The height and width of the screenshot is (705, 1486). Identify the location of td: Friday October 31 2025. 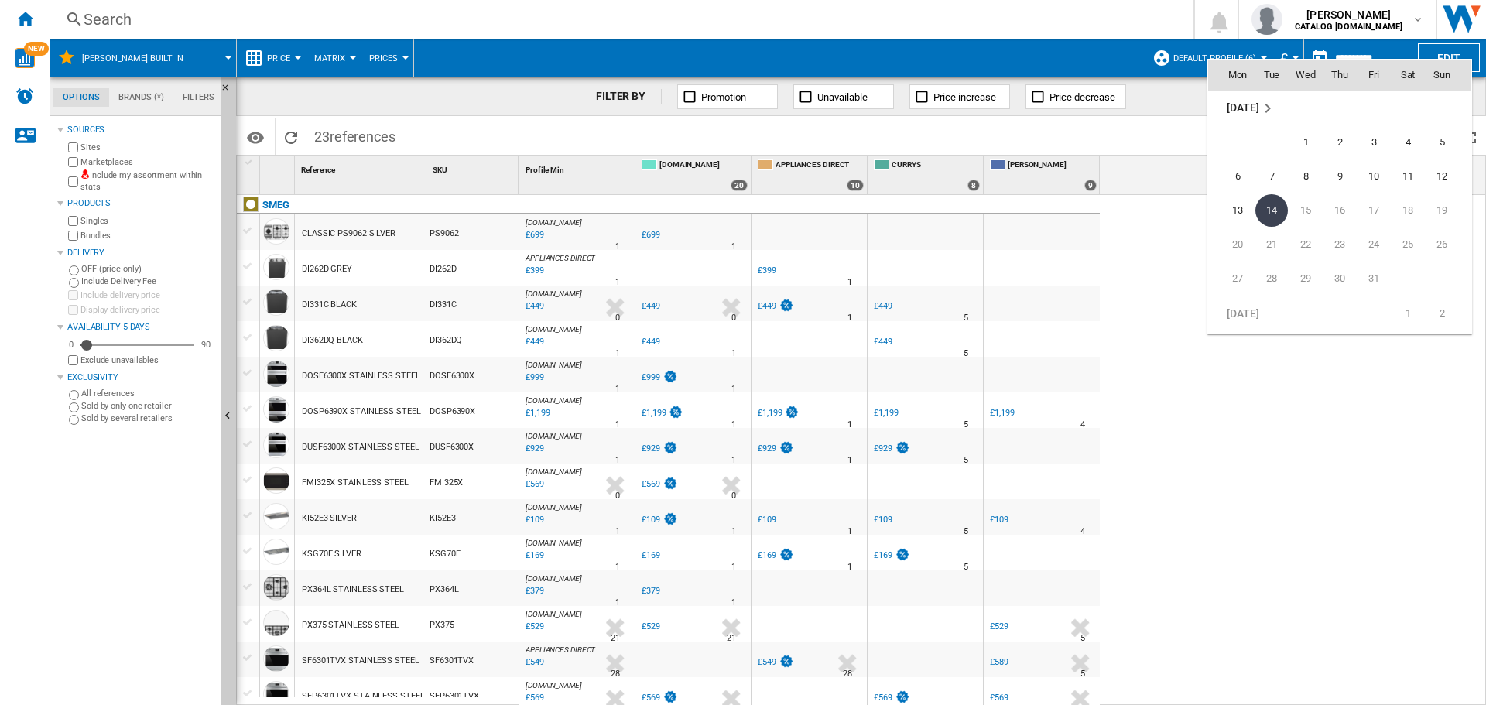
(1374, 279).